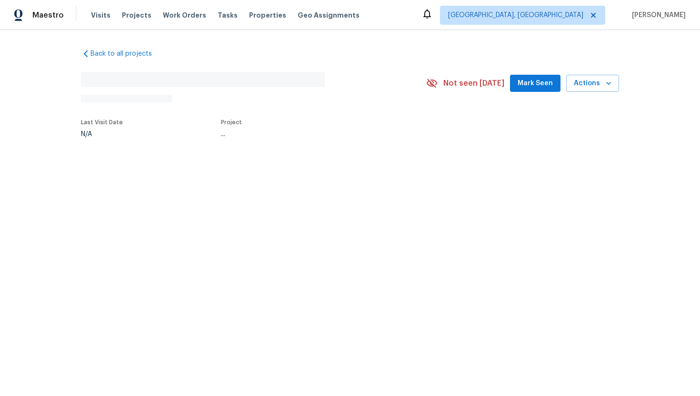 The width and height of the screenshot is (700, 396). Describe the element at coordinates (184, 15) in the screenshot. I see `span: Work Orders` at that location.